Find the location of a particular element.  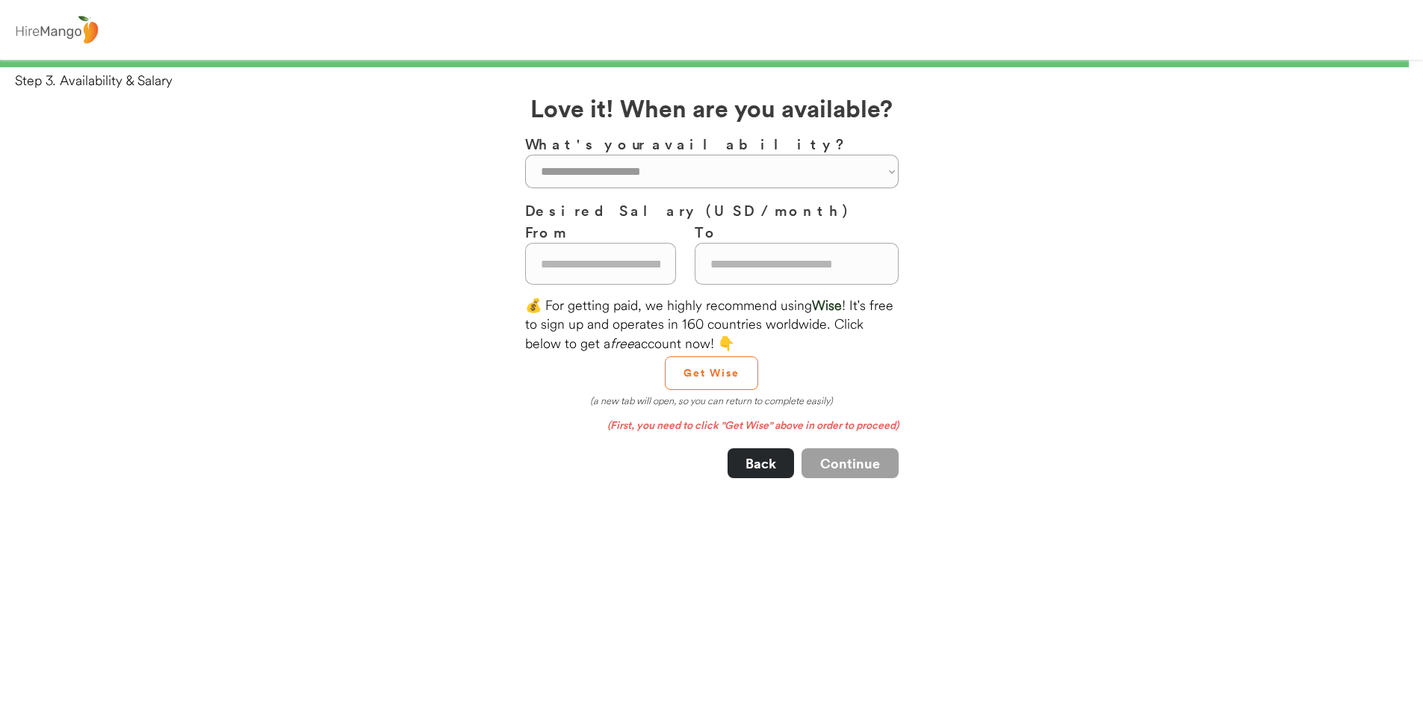

h3: To is located at coordinates (796, 232).